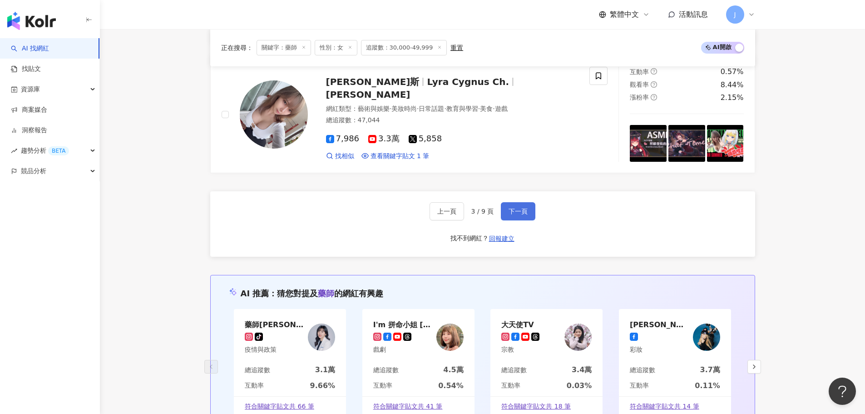 The height and width of the screenshot is (414, 865). I want to click on span: 追蹤數：30,000-49,999, so click(404, 48).